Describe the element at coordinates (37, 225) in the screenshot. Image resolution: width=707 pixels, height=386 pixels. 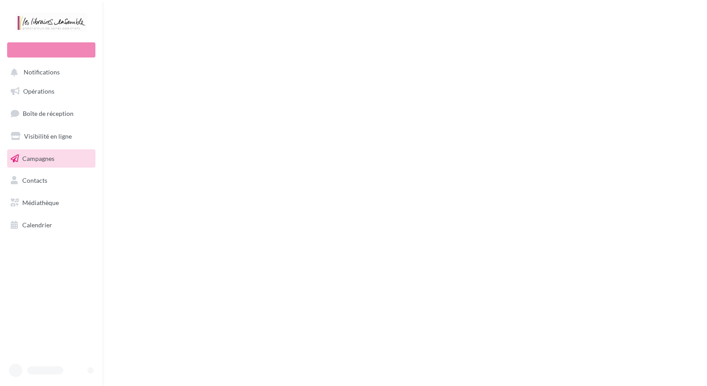
I see `span: Calendrier` at that location.